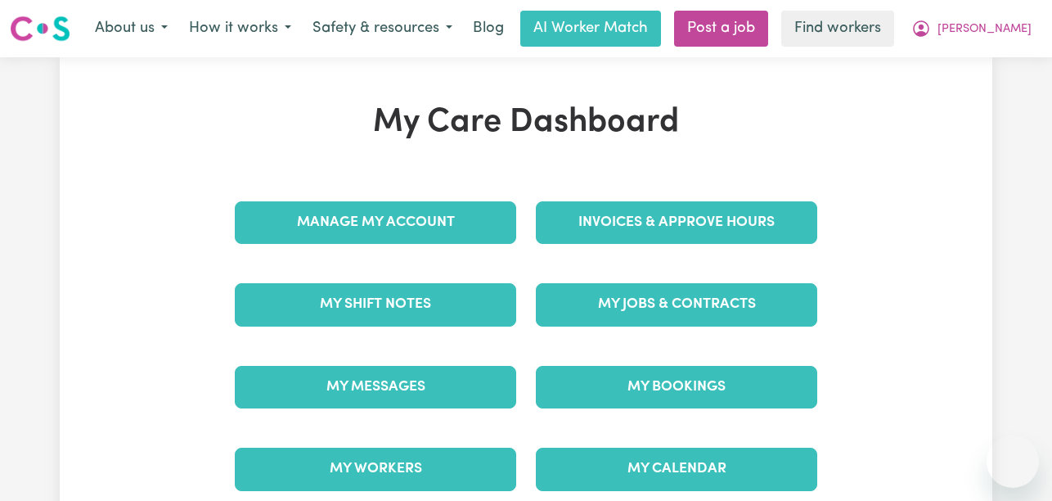  What do you see at coordinates (376, 304) in the screenshot?
I see `a: My Shift Notes` at bounding box center [376, 304].